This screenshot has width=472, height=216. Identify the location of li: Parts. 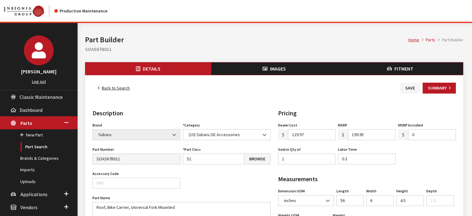
(428, 40).